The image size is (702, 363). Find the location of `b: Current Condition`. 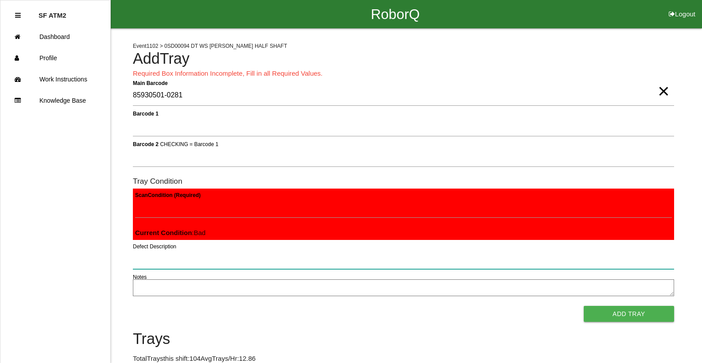

b: Current Condition is located at coordinates (163, 232).